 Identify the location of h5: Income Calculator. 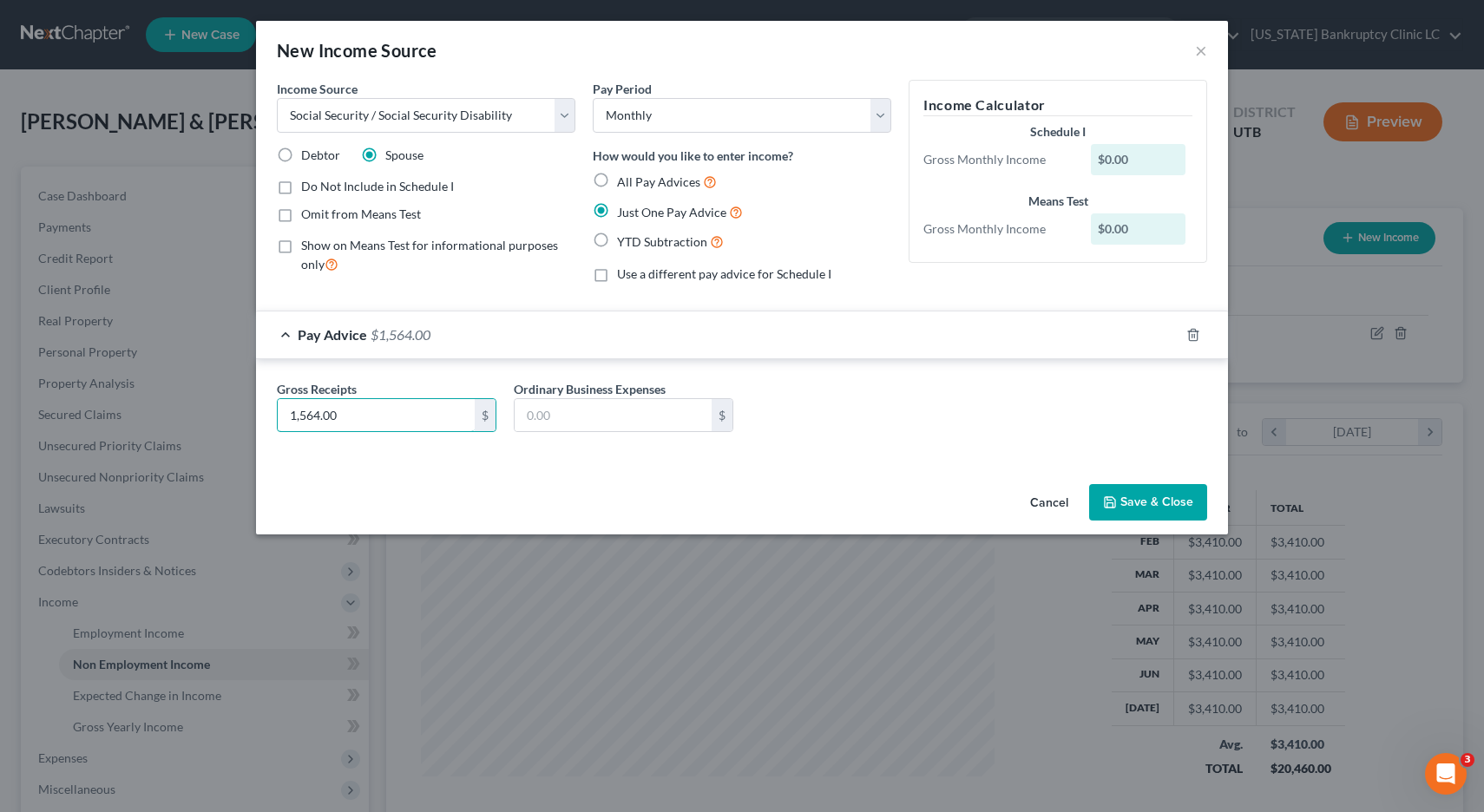
(1058, 105).